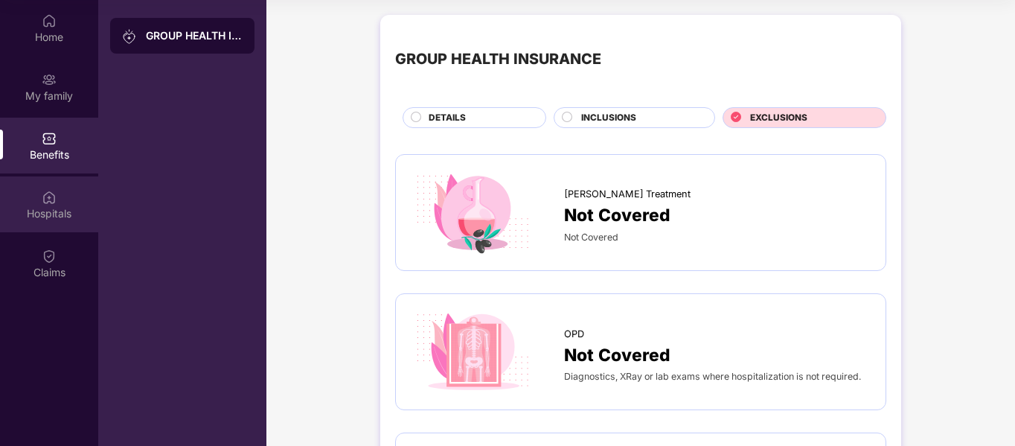  I want to click on span: INCLUSIONS, so click(609, 118).